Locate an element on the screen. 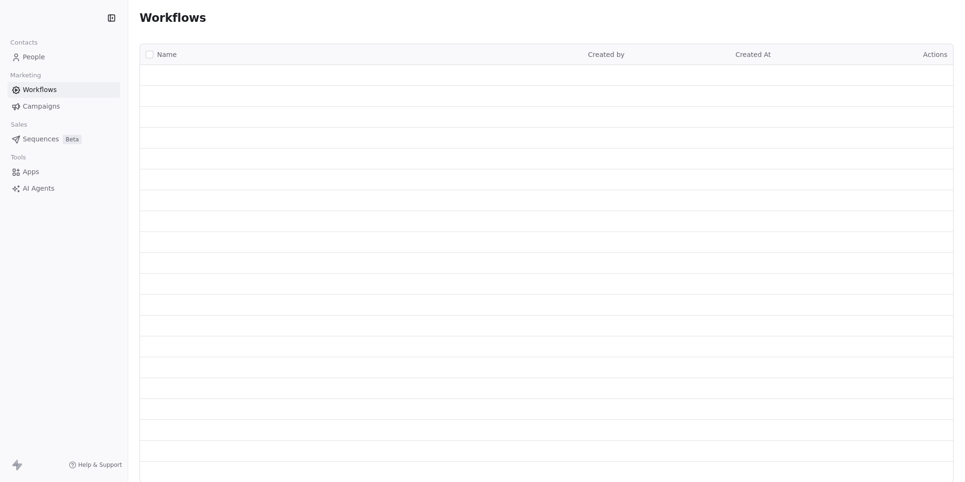 The width and height of the screenshot is (965, 482). span: Tools is located at coordinates (18, 158).